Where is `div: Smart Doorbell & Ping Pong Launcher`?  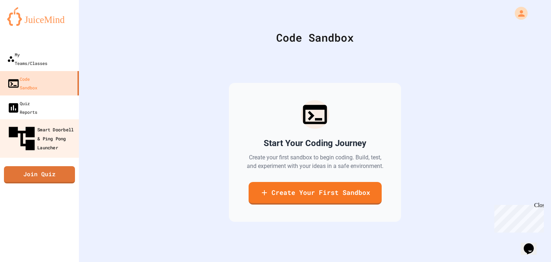
div: Smart Doorbell & Ping Pong Launcher is located at coordinates (42, 139).